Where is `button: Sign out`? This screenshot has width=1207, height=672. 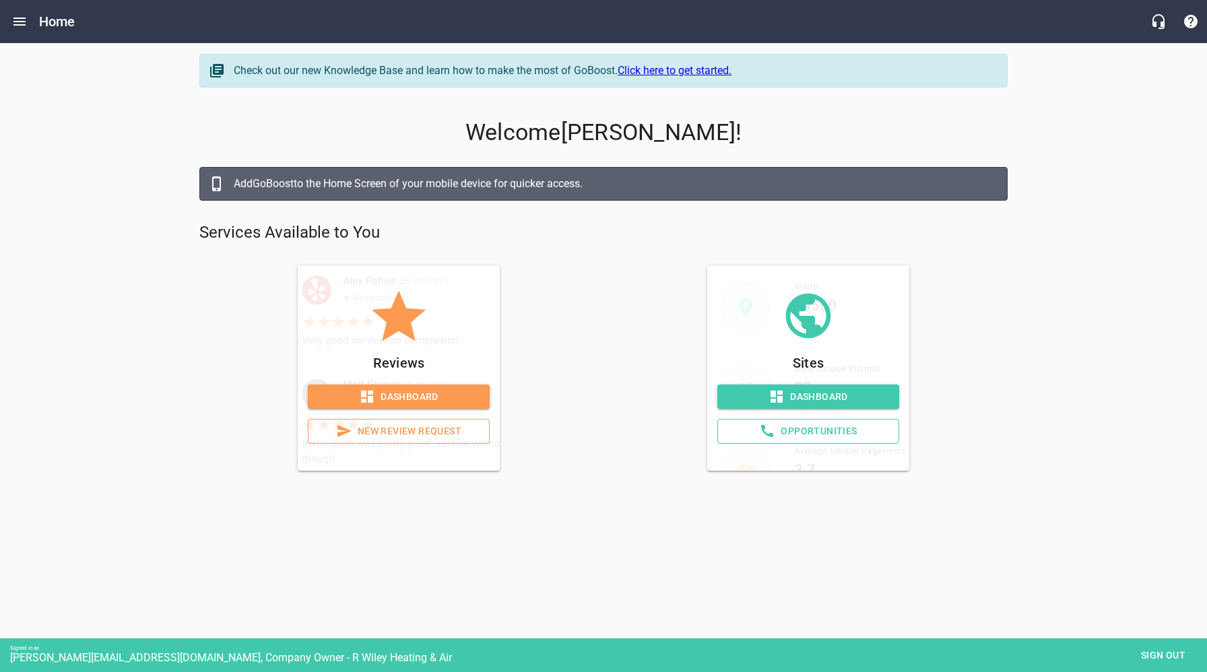 button: Sign out is located at coordinates (1163, 655).